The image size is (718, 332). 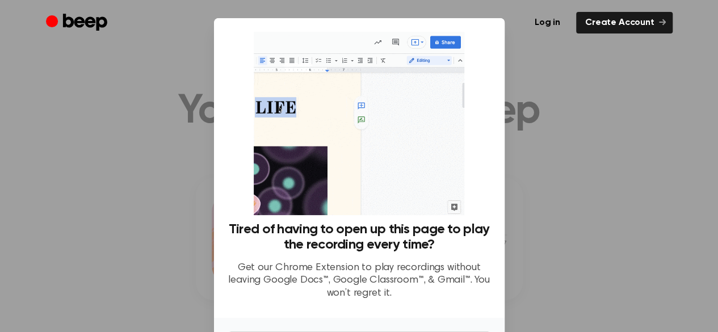 I want to click on img: Beep extension in action, so click(x=359, y=123).